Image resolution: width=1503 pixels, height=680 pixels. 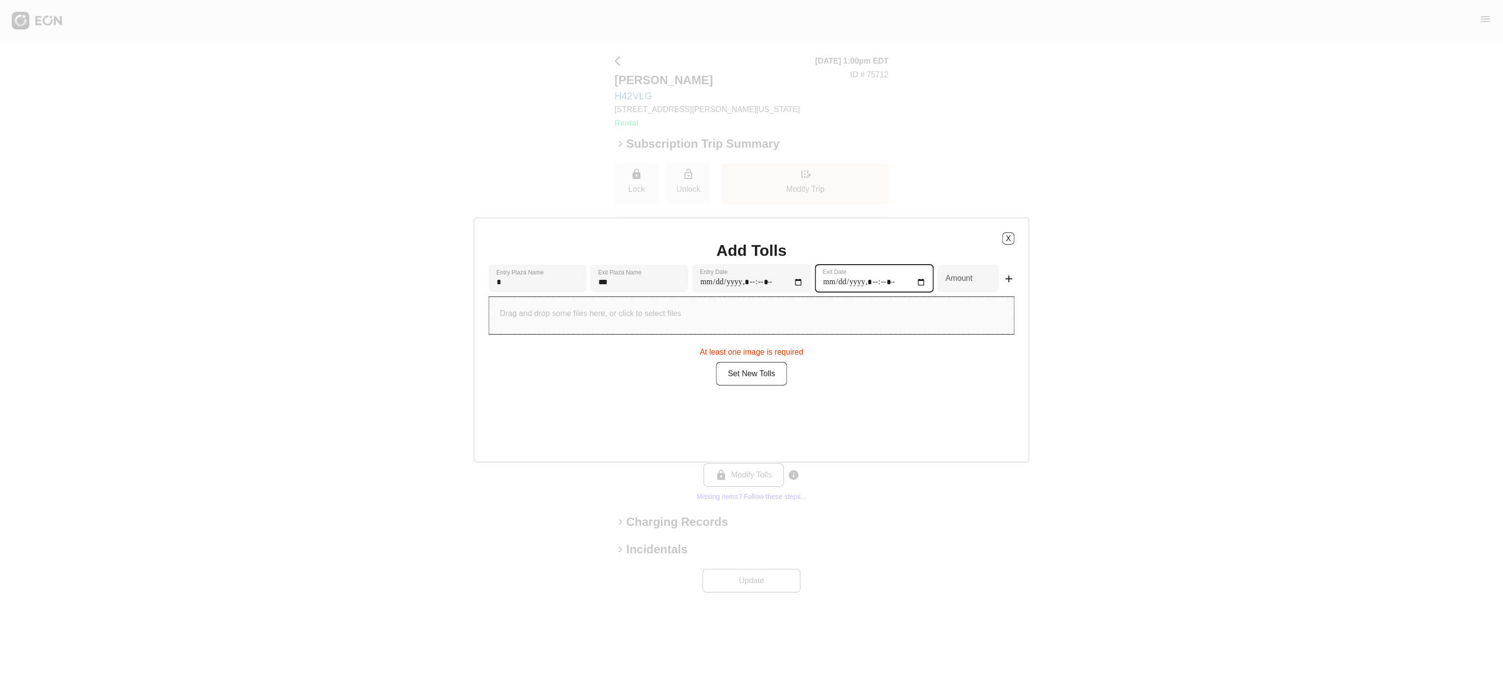 What do you see at coordinates (751, 251) in the screenshot?
I see `h1: Add Tolls` at bounding box center [751, 251].